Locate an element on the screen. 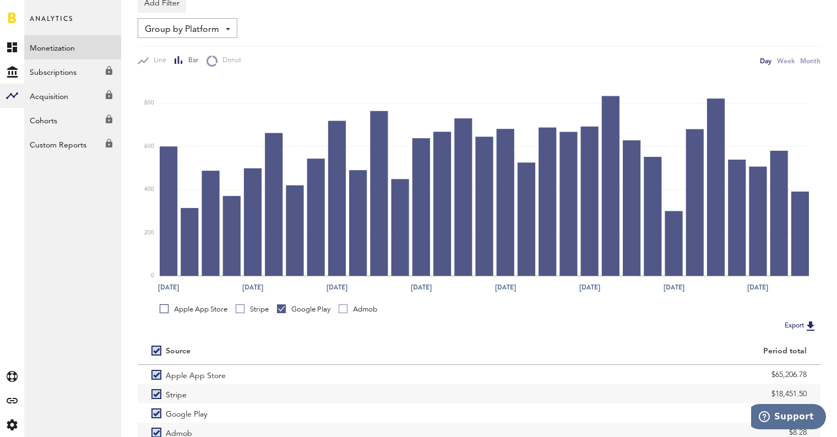  span: Analytics is located at coordinates (51, 24).